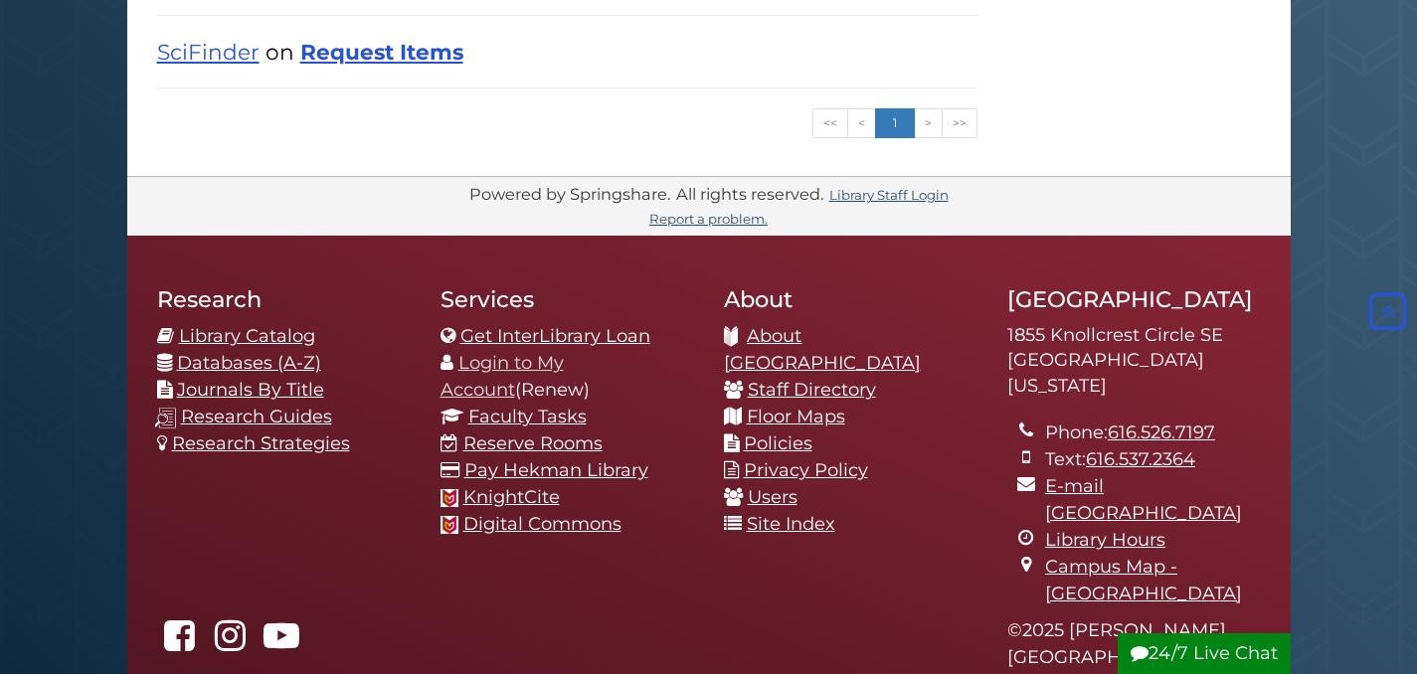 The image size is (1417, 674). Describe the element at coordinates (778, 443) in the screenshot. I see `a: Policies` at that location.